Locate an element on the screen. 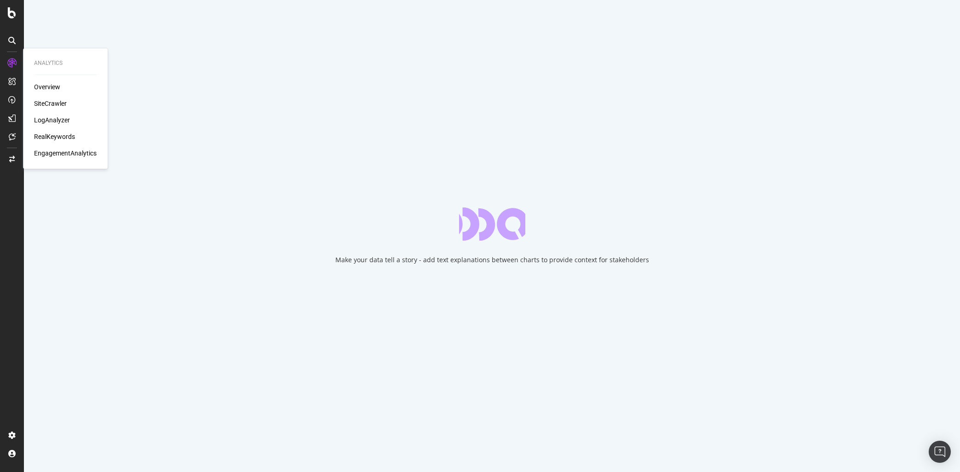  div: Overview is located at coordinates (47, 87).